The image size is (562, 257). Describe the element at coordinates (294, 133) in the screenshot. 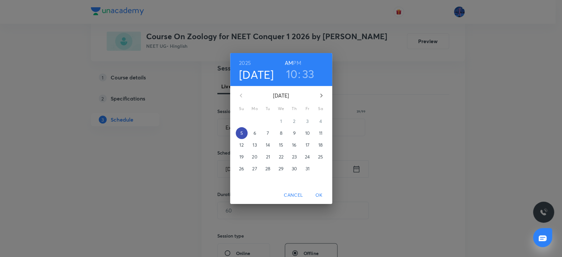

I see `p: 9` at that location.